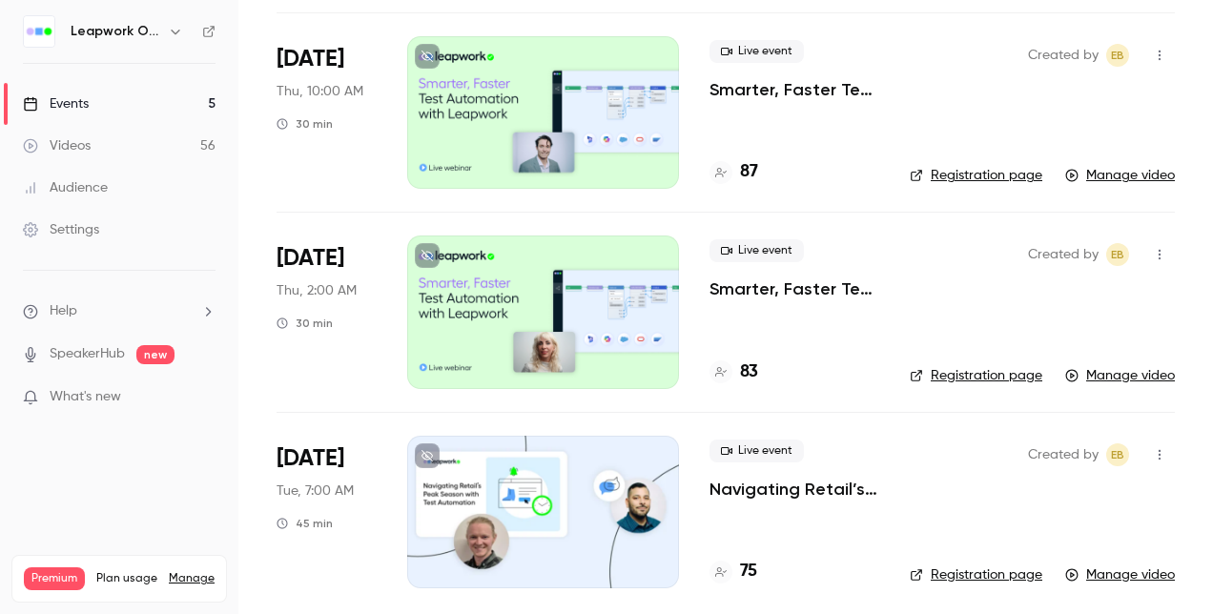 This screenshot has width=1213, height=614. Describe the element at coordinates (87, 354) in the screenshot. I see `a: SpeakerHub` at that location.